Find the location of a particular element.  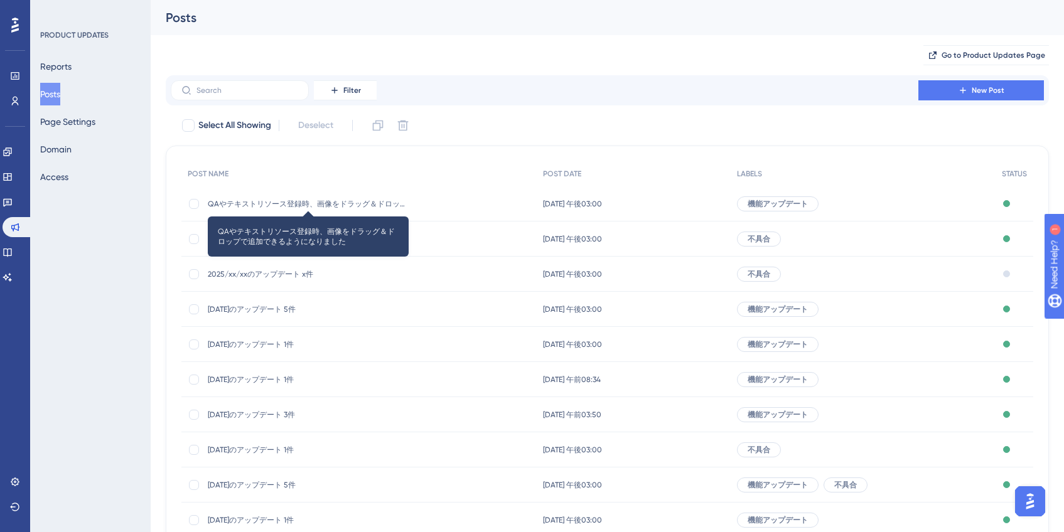

button: Open AI Assistant Launcher is located at coordinates (19, 19).